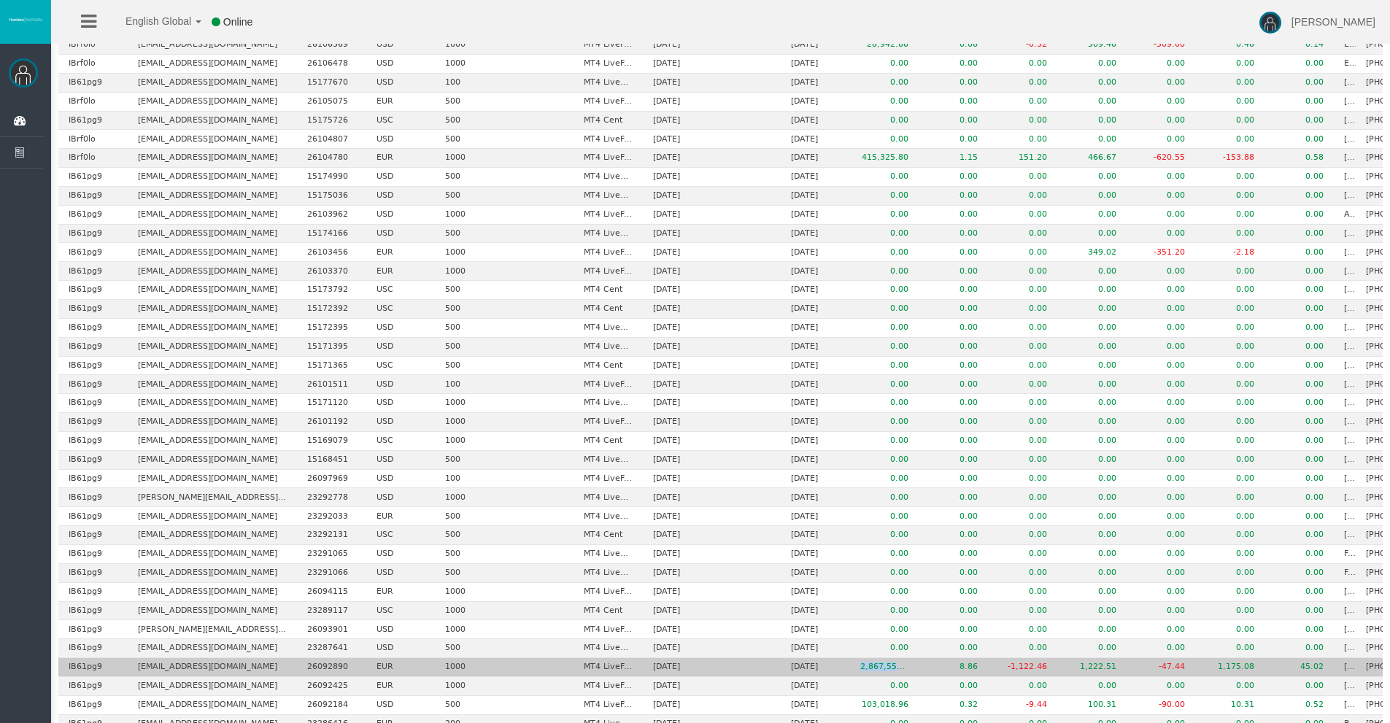 The image size is (1390, 723). What do you see at coordinates (1022, 158) in the screenshot?
I see `td: 151.20` at bounding box center [1022, 158].